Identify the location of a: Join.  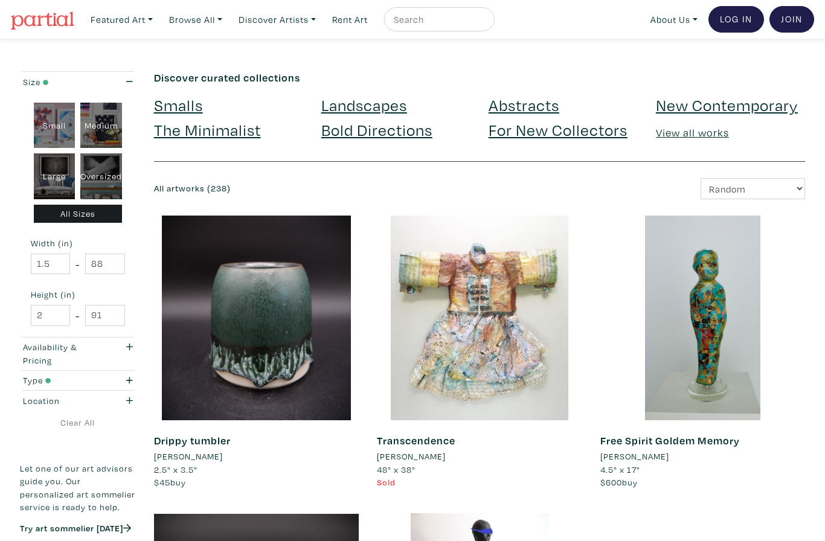
(791, 19).